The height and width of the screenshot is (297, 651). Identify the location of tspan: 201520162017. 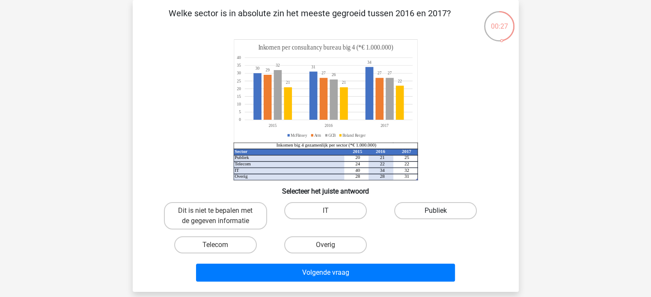
(328, 126).